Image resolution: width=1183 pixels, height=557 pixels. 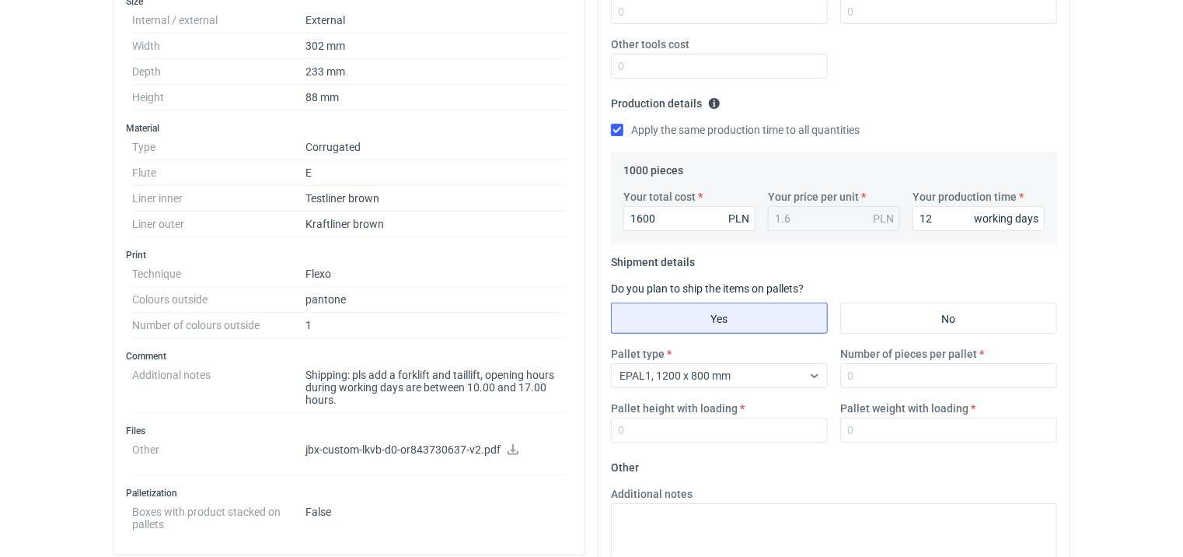 What do you see at coordinates (218, 515) in the screenshot?
I see `dt: Boxes with product stacked on pallets` at bounding box center [218, 515].